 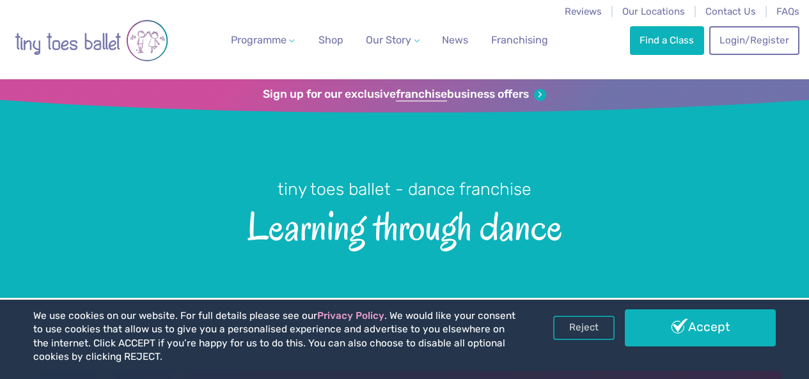 What do you see at coordinates (91, 40) in the screenshot?
I see `img: tiny toes ballet` at bounding box center [91, 40].